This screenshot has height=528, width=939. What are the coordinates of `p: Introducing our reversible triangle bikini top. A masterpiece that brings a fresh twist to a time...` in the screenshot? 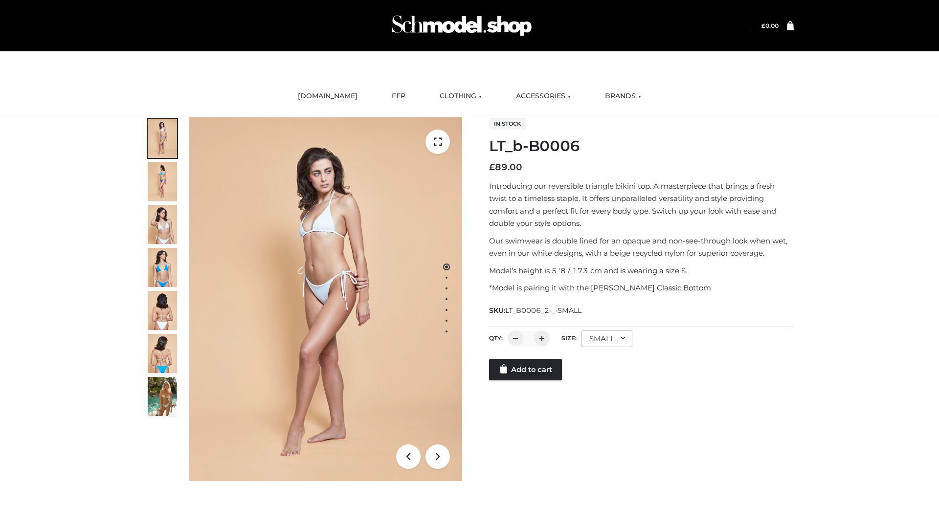 It's located at (641, 205).